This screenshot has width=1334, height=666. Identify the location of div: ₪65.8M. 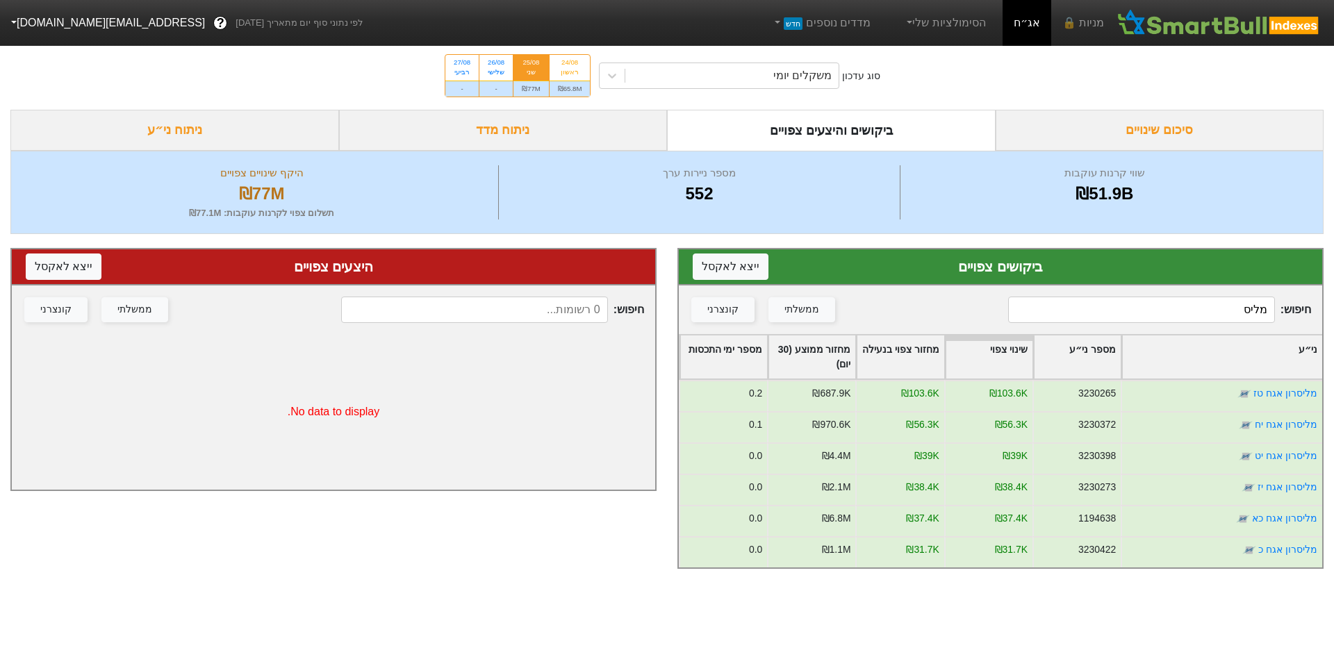
(570, 88).